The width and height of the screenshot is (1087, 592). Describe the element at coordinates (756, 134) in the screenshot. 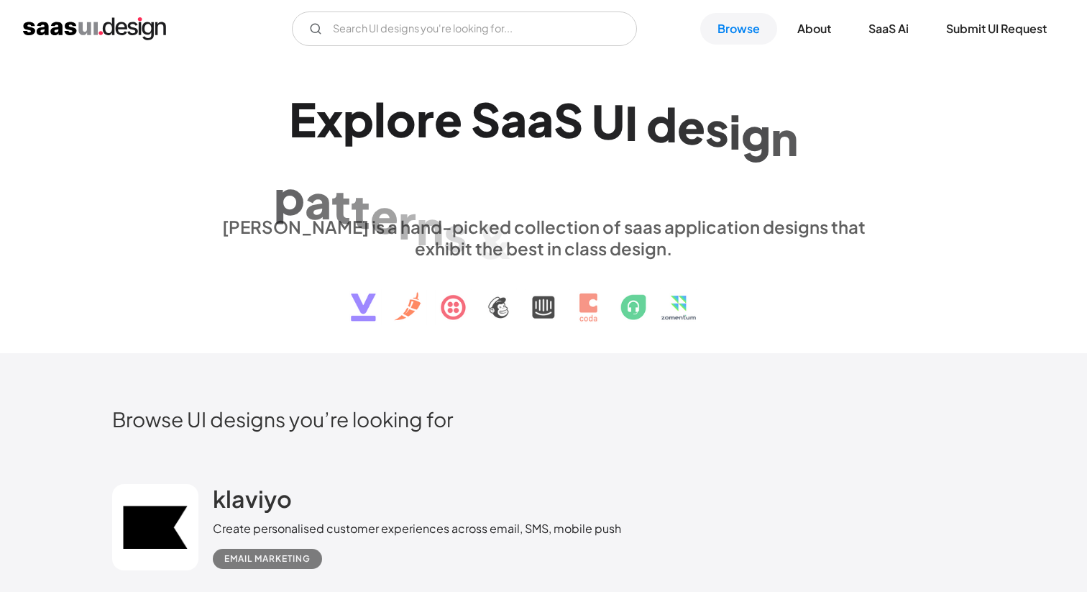

I see `div: g` at that location.